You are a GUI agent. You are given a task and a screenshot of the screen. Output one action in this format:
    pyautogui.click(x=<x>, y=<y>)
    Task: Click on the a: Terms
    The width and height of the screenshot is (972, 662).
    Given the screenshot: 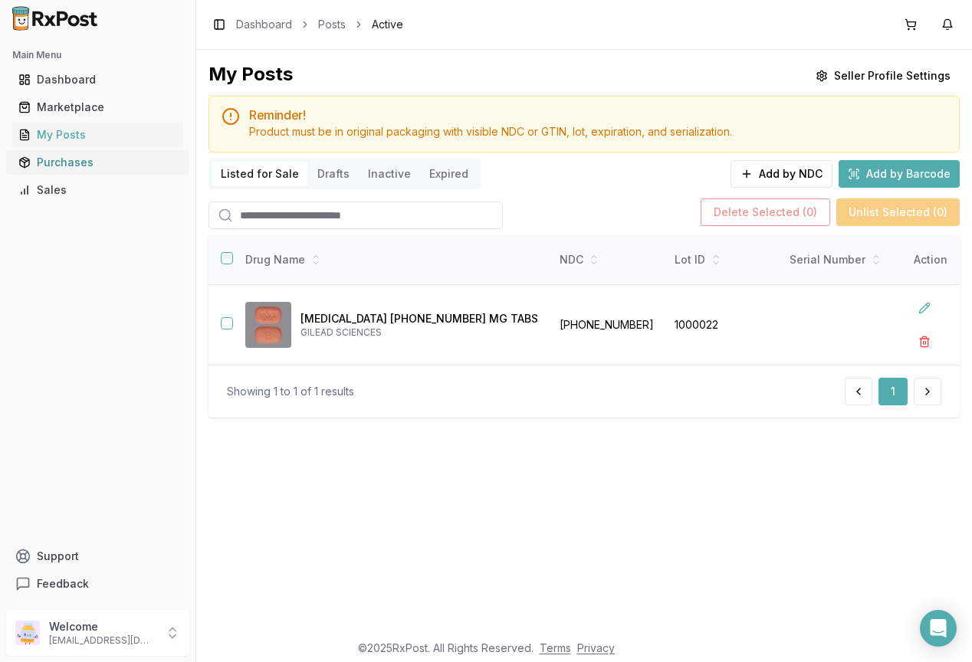 What is the action you would take?
    pyautogui.click(x=555, y=648)
    